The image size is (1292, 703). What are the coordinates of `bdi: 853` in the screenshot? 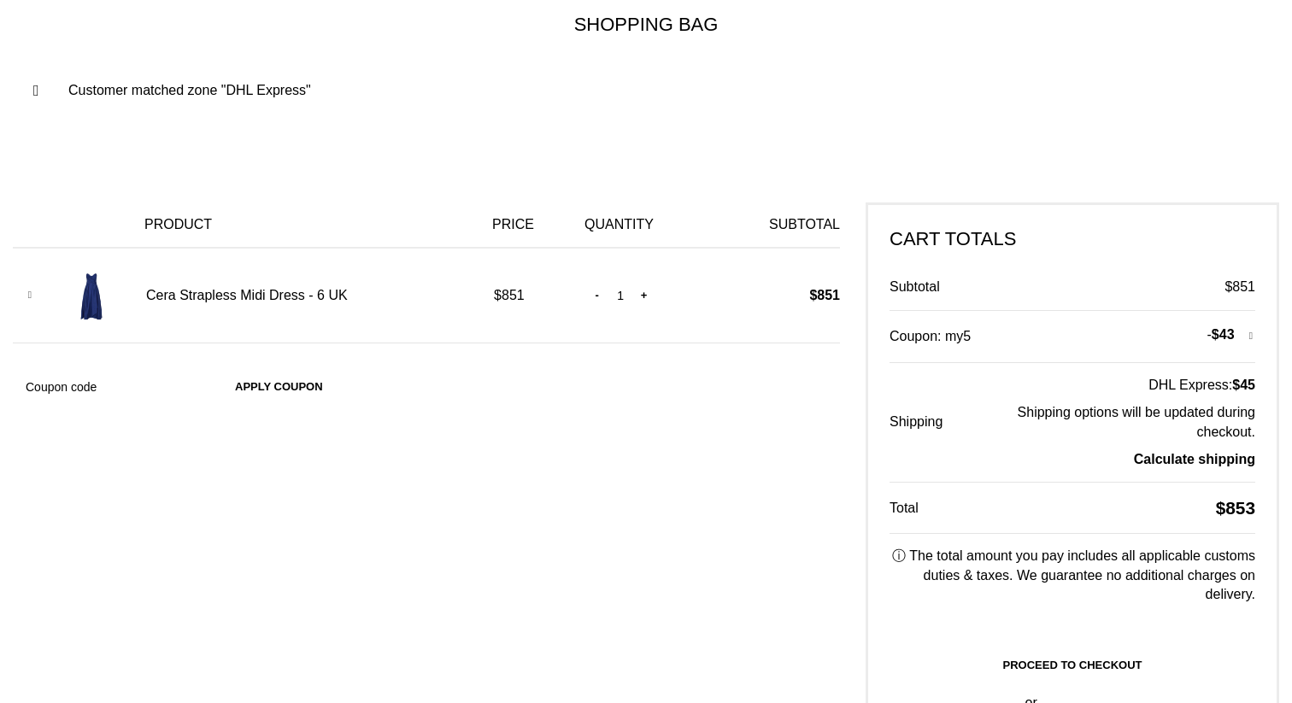 It's located at (1235, 508).